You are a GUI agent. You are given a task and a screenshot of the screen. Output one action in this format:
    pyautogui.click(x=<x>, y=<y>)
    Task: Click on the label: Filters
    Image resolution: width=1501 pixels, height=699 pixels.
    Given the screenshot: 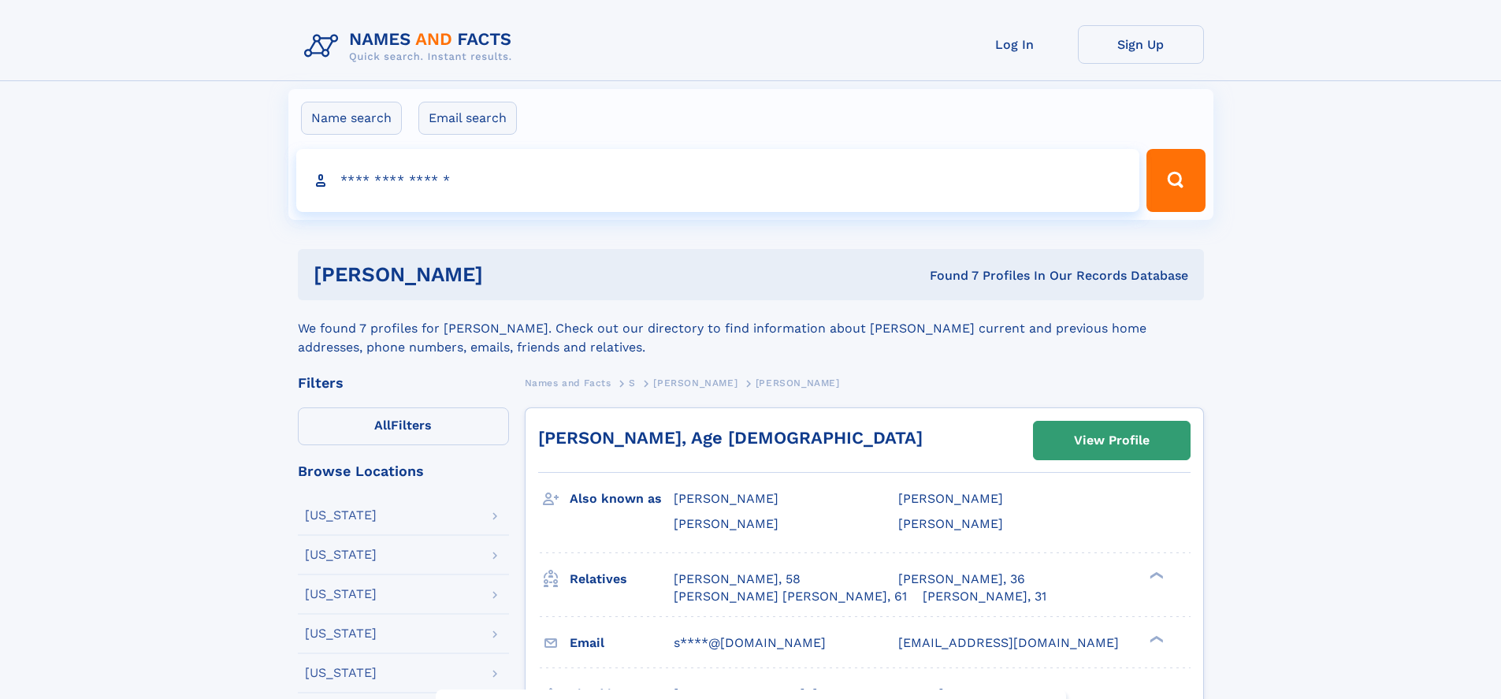 What is the action you would take?
    pyautogui.click(x=404, y=426)
    